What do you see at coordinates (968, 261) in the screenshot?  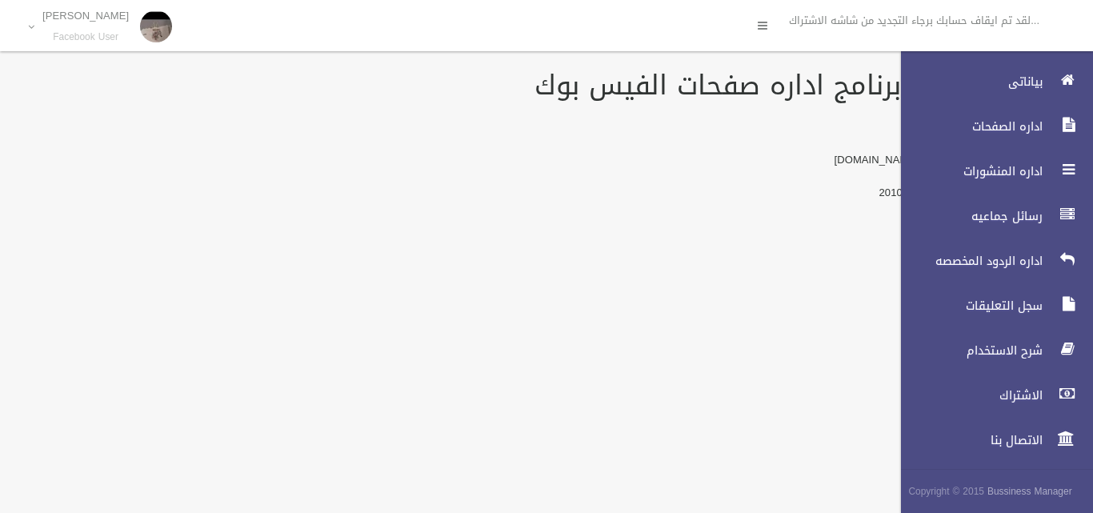 I see `span: اداره الردود المخصصه` at bounding box center [968, 261].